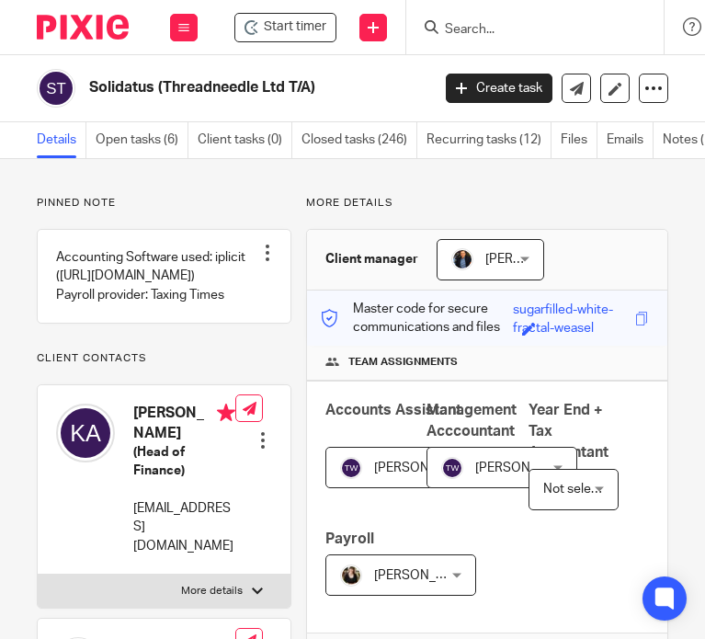 Image resolution: width=705 pixels, height=639 pixels. I want to click on a: Create task, so click(499, 88).